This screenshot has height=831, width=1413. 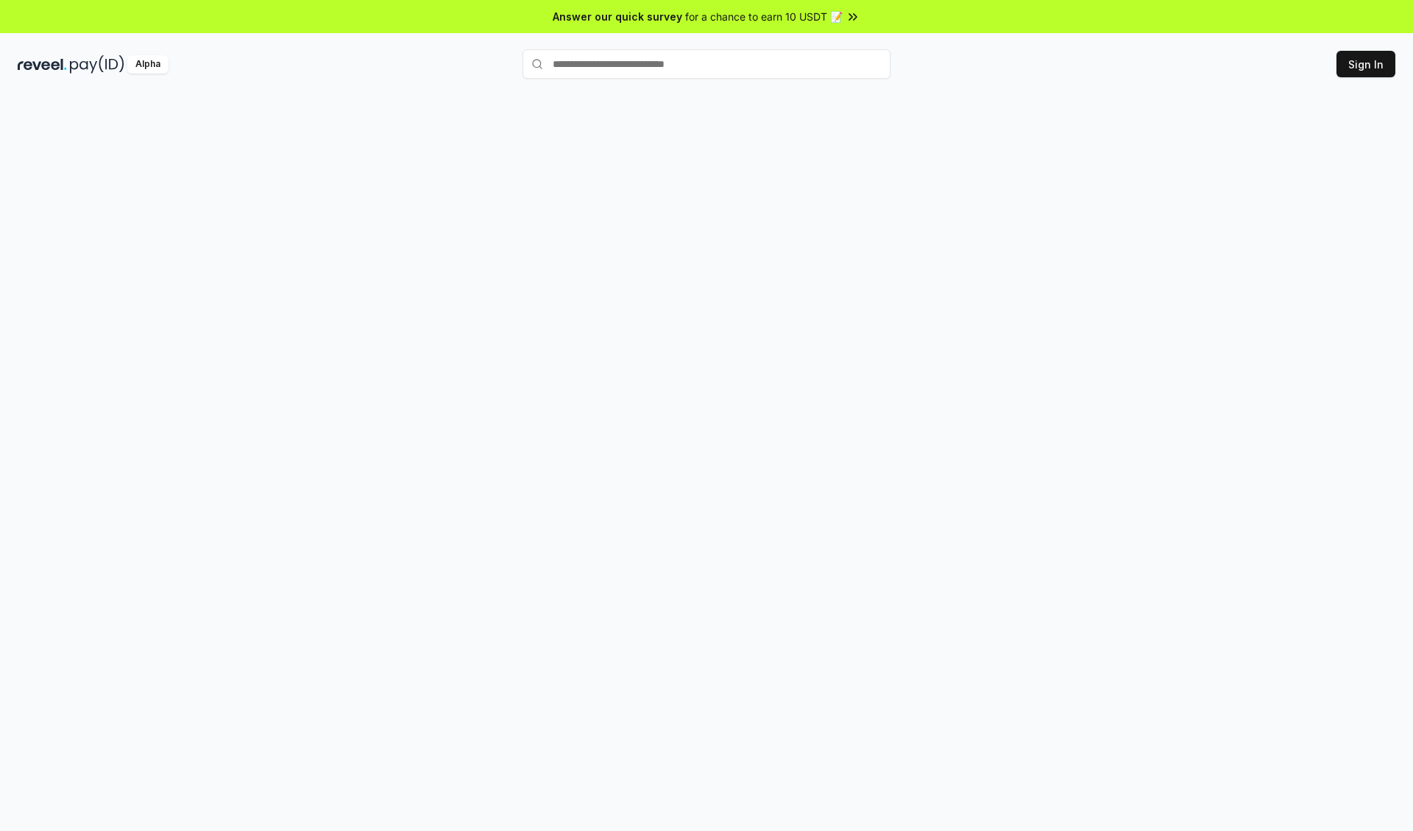 What do you see at coordinates (148, 64) in the screenshot?
I see `div: Alpha` at bounding box center [148, 64].